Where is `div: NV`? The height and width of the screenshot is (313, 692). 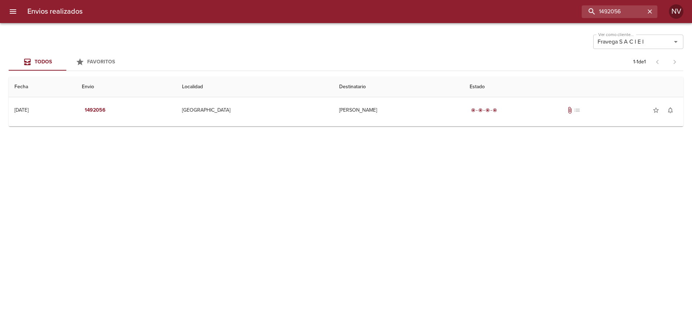
div: NV is located at coordinates (676, 12).